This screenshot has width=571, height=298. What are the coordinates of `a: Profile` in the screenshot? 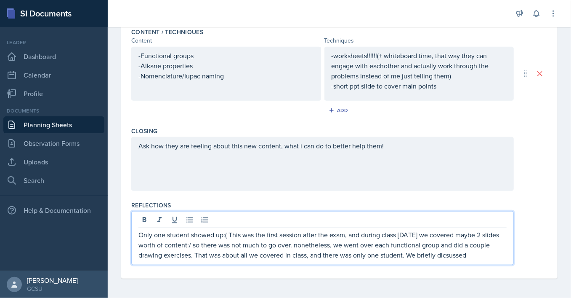 It's located at (54, 93).